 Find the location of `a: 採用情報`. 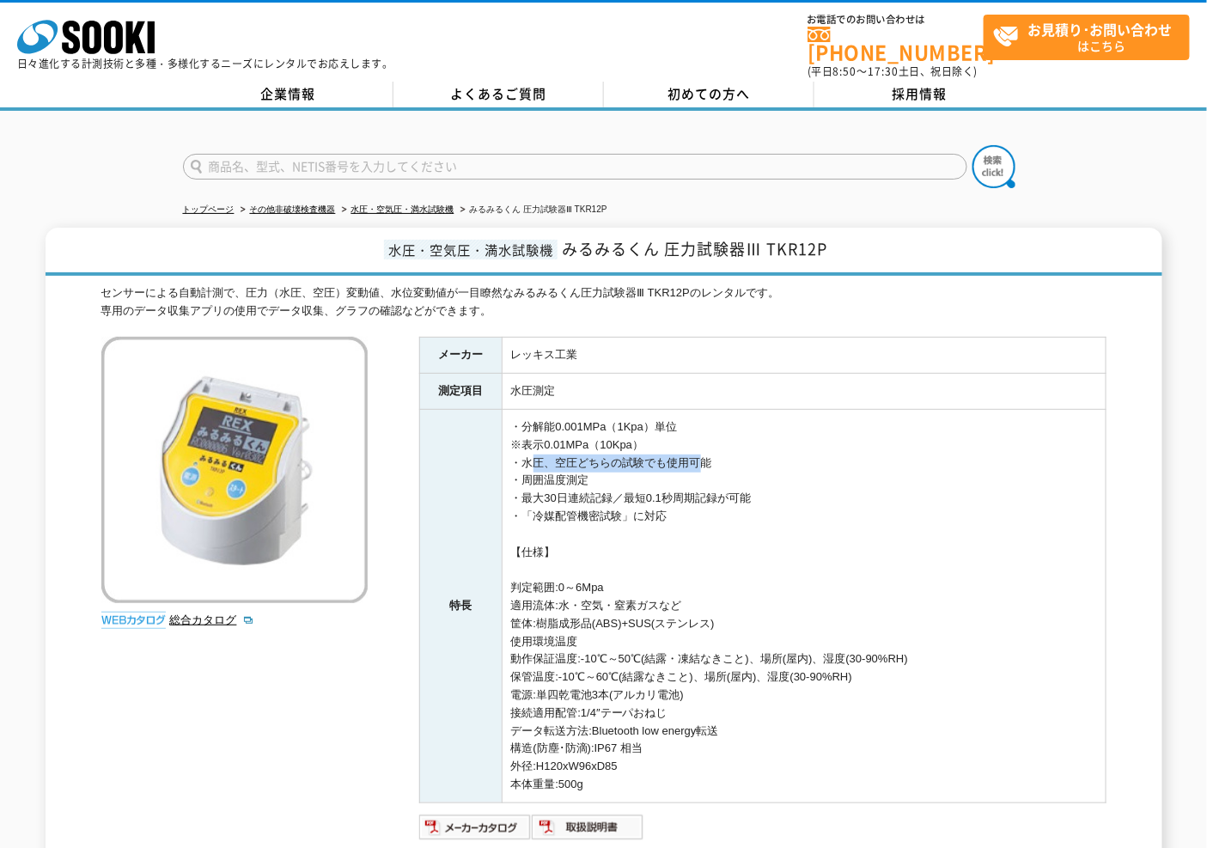

a: 採用情報 is located at coordinates (919, 94).